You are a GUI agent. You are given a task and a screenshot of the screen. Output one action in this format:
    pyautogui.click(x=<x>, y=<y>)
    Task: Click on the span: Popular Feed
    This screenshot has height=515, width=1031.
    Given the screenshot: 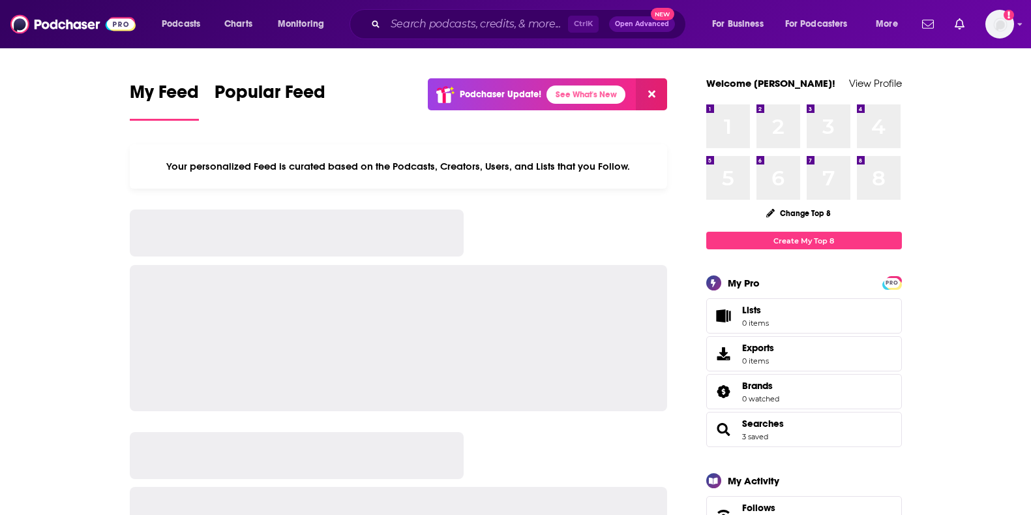 What is the action you would take?
    pyautogui.click(x=270, y=96)
    